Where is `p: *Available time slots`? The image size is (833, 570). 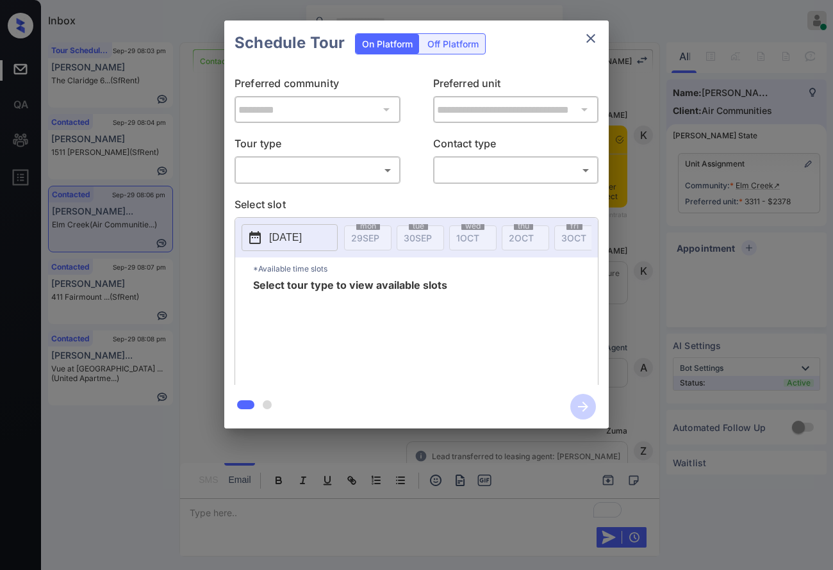
p: *Available time slots is located at coordinates (426, 269).